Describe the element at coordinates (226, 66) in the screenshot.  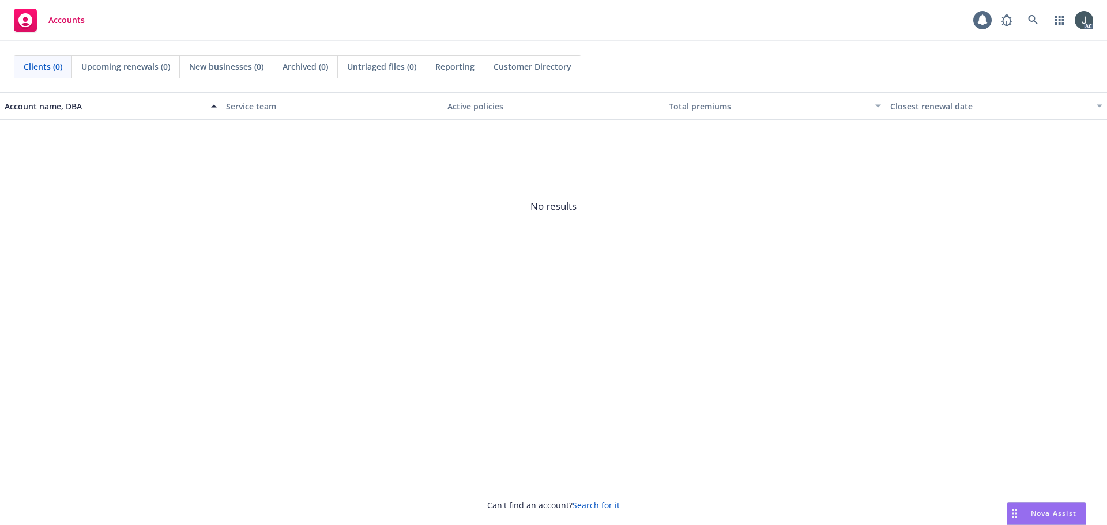
I see `span: New businesses (0)` at that location.